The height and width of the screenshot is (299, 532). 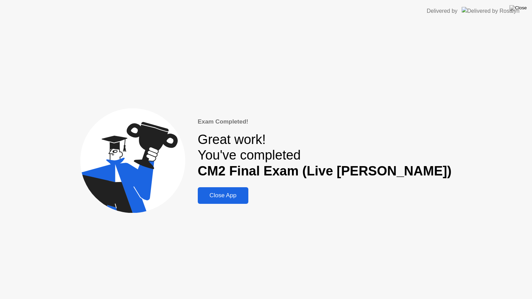 I want to click on div: Delivered by, so click(x=442, y=11).